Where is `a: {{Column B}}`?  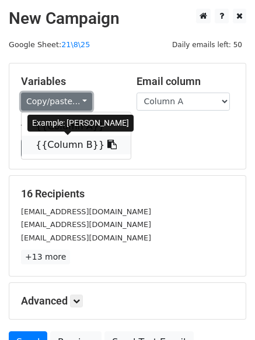 a: {{Column B}} is located at coordinates (76, 145).